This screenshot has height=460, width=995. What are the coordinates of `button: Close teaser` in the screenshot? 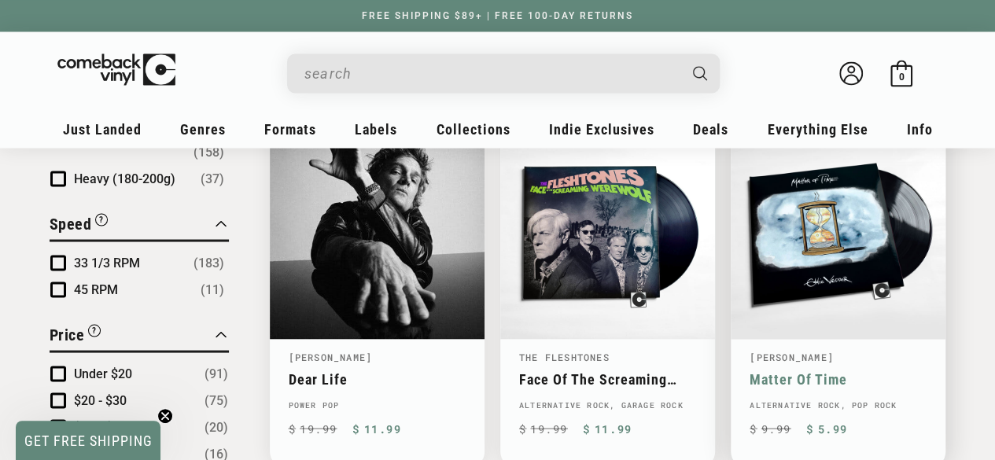 It's located at (165, 416).